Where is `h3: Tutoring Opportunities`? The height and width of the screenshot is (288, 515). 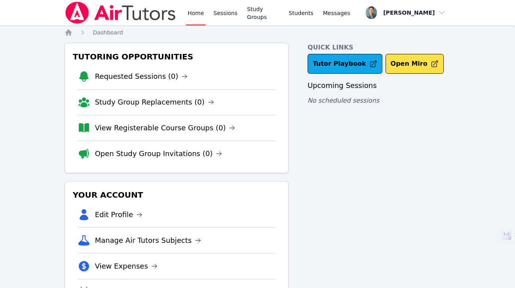 h3: Tutoring Opportunities is located at coordinates (177, 57).